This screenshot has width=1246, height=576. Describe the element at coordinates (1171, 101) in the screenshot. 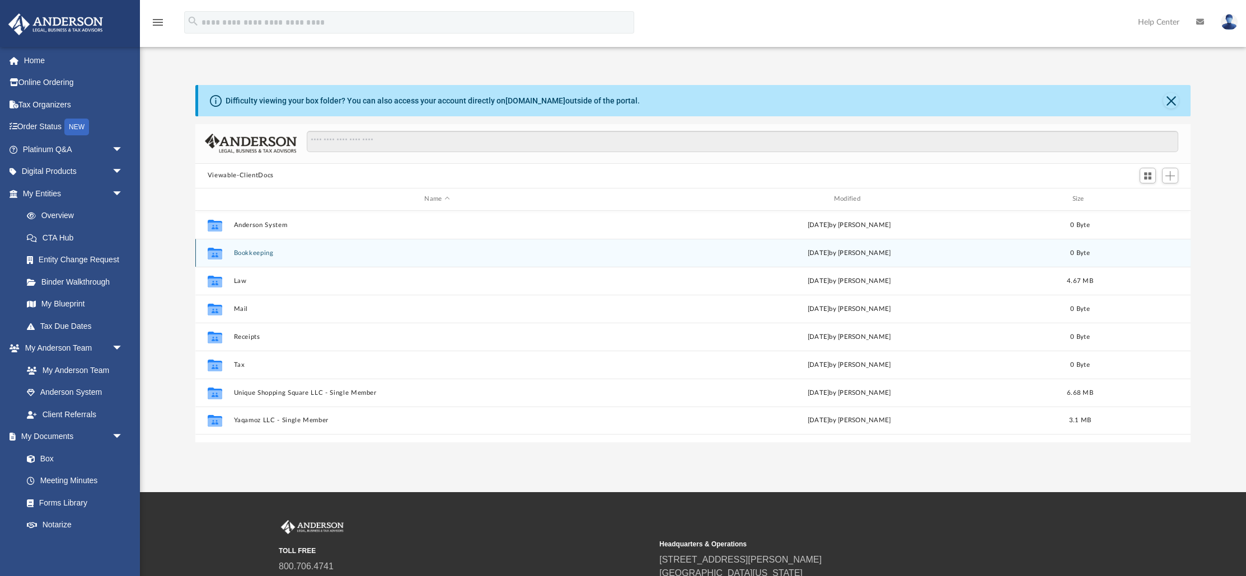

I see `button: Close` at that location.